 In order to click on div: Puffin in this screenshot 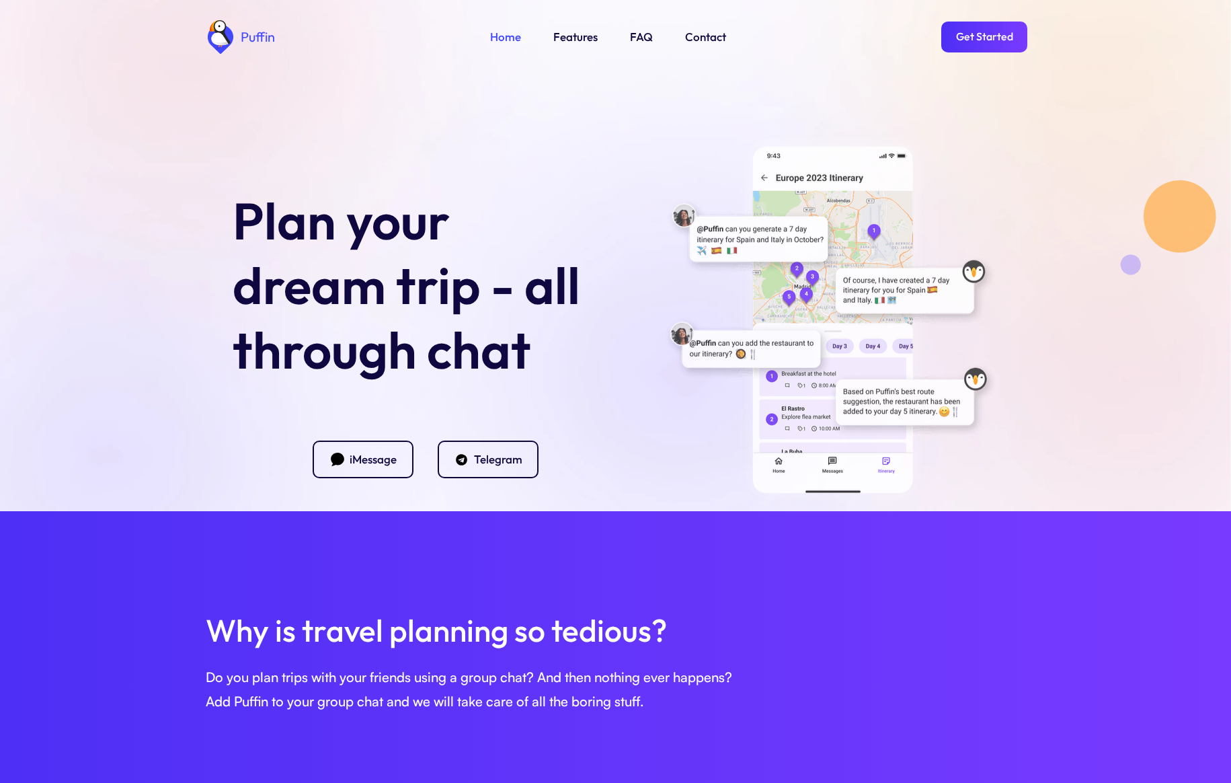, I will do `click(256, 37)`.